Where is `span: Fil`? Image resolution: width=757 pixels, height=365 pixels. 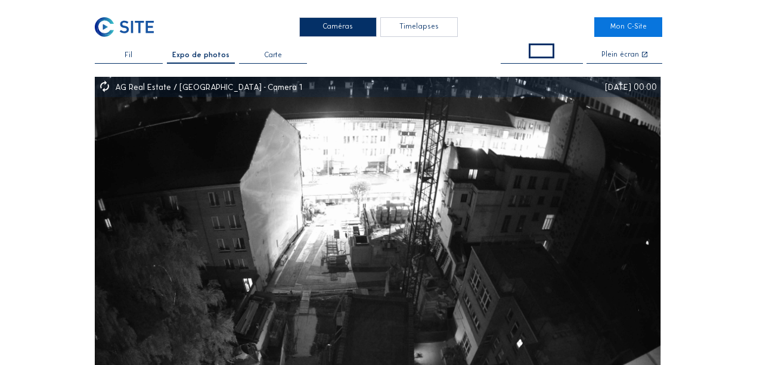 span: Fil is located at coordinates (128, 55).